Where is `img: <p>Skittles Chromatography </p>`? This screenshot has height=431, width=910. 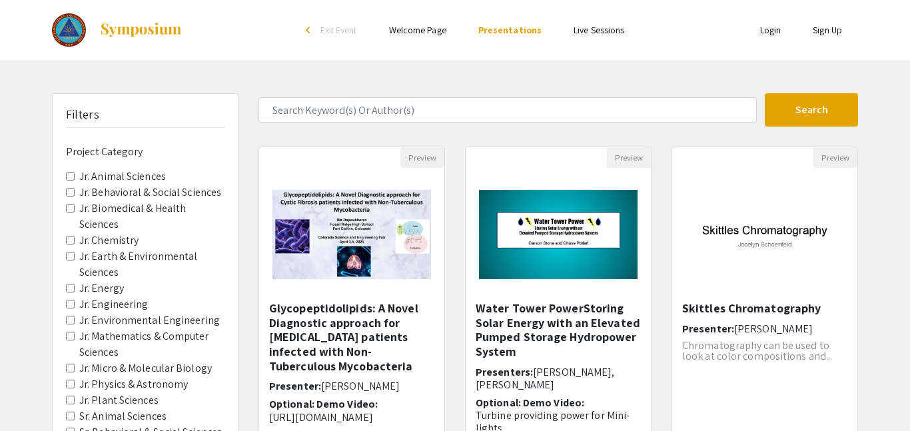
img: <p>Skittles Chromatography </p> is located at coordinates (765, 235).